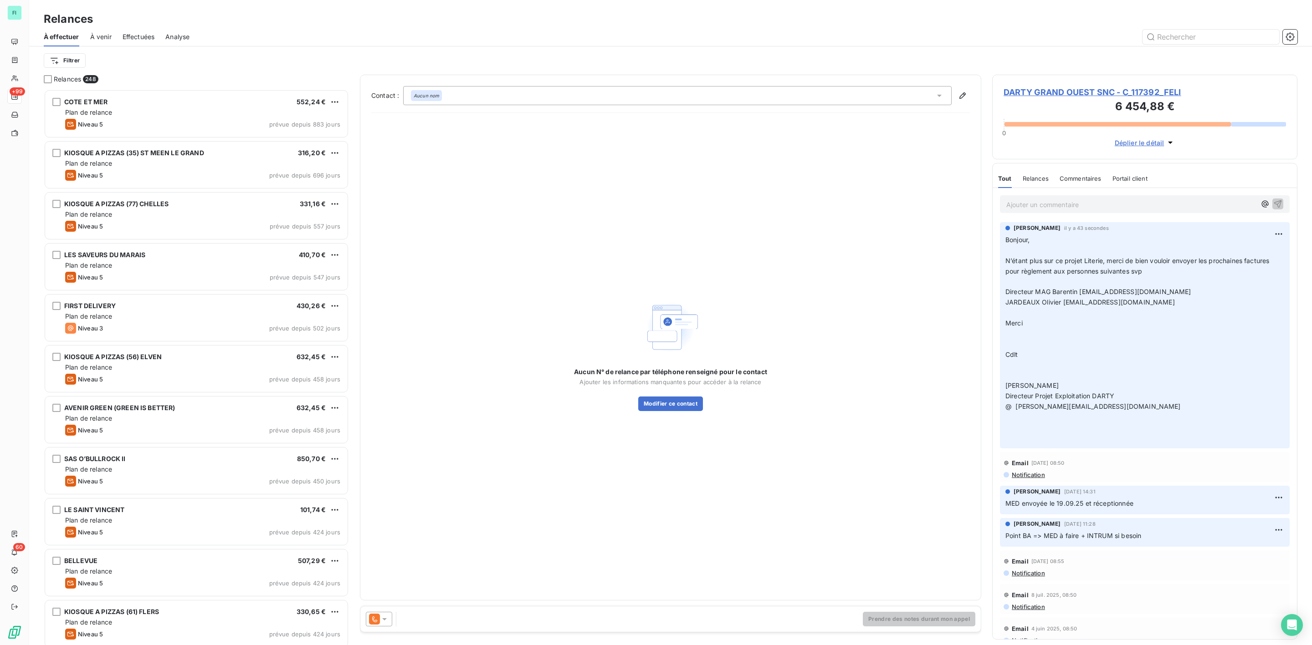 This screenshot has height=645, width=1312. Describe the element at coordinates (312, 204) in the screenshot. I see `span: 331,16 €` at that location.